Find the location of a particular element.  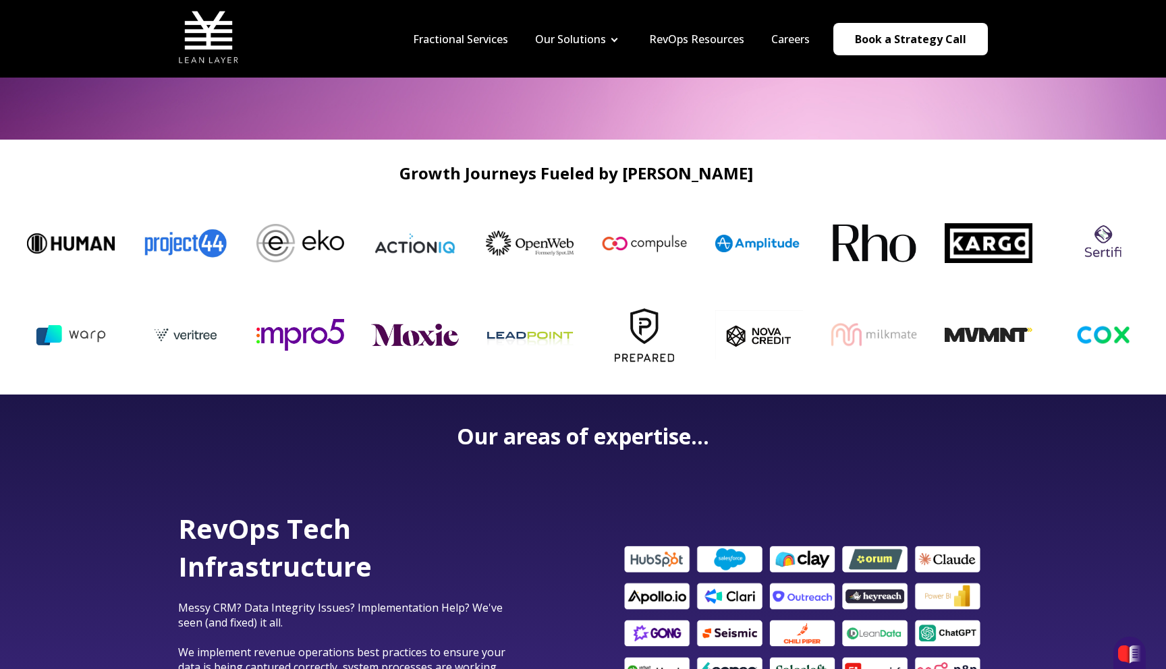

img: veritree is located at coordinates (190, 335).